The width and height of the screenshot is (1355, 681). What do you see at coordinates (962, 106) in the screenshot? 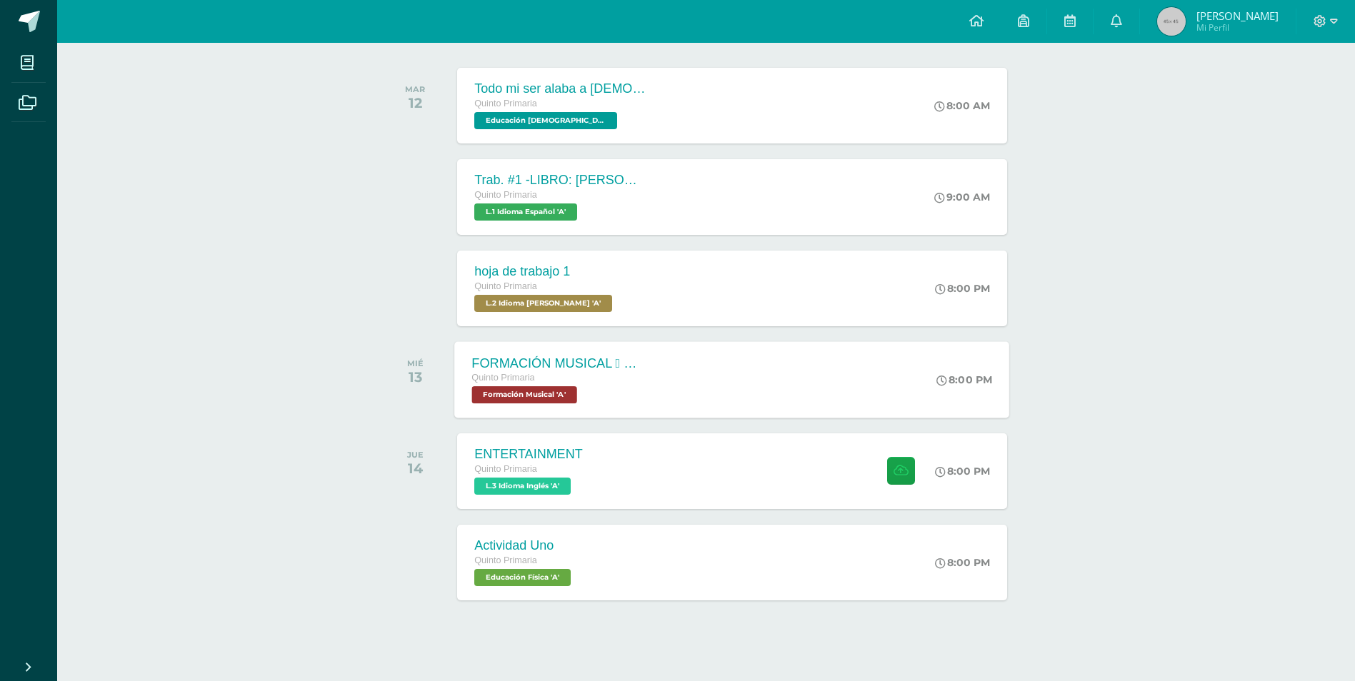
I see `div: 8:00 AM` at bounding box center [962, 106].